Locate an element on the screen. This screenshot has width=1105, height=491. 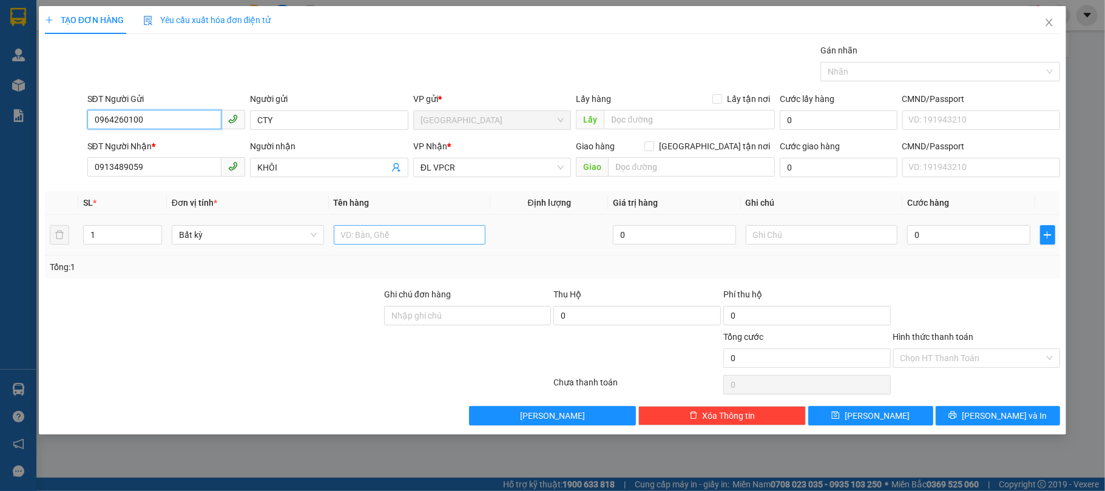
span: Lấy is located at coordinates (590, 120).